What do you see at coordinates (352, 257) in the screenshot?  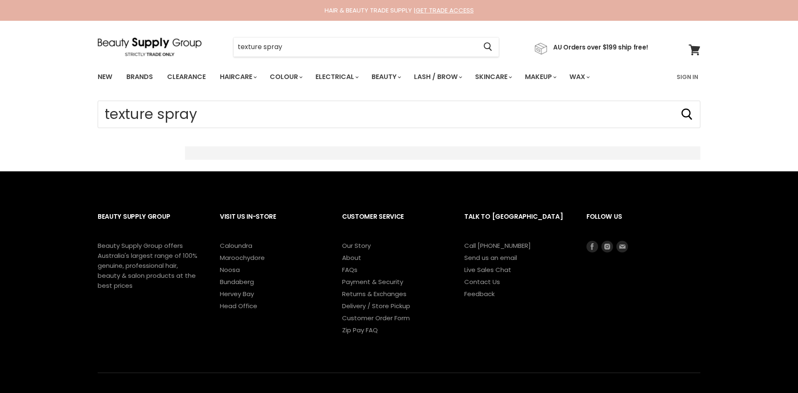 I see `a: About` at bounding box center [352, 257].